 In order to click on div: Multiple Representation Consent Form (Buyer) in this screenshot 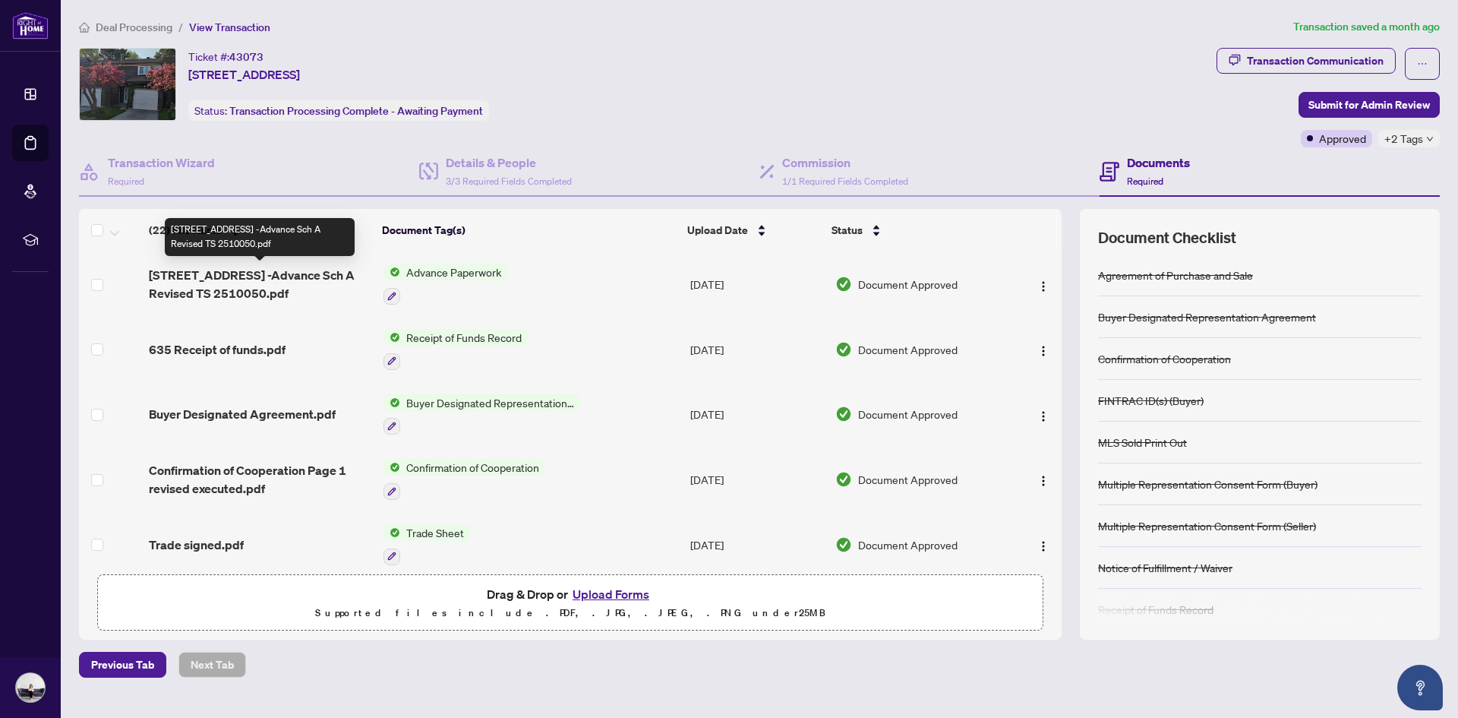, I will do `click(1208, 484)`.